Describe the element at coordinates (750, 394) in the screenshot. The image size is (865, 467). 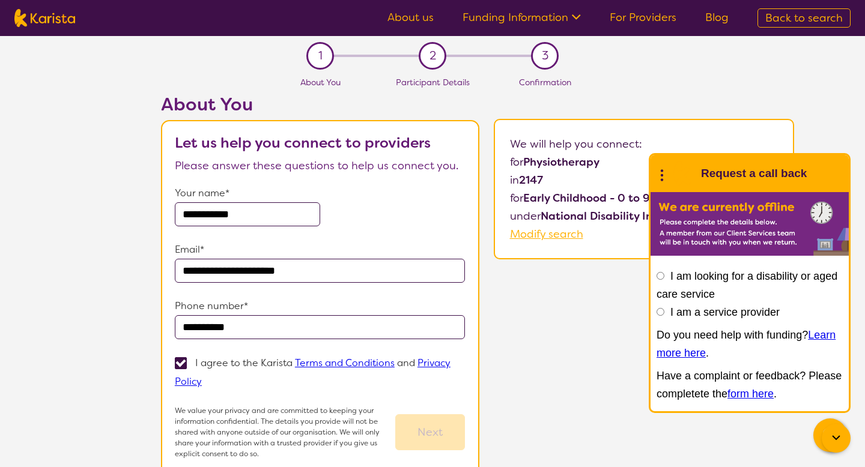
I see `a: form here` at that location.